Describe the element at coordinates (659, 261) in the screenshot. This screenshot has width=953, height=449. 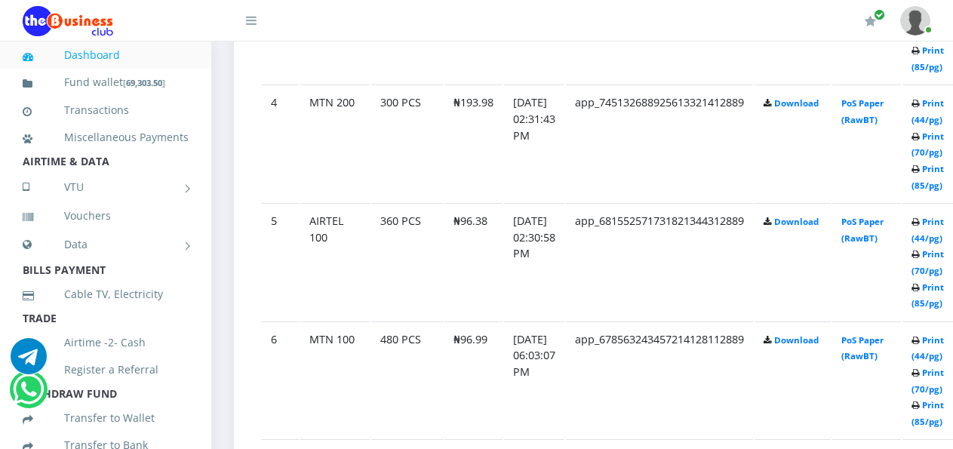
I see `td: app_681552571731821344312889` at that location.